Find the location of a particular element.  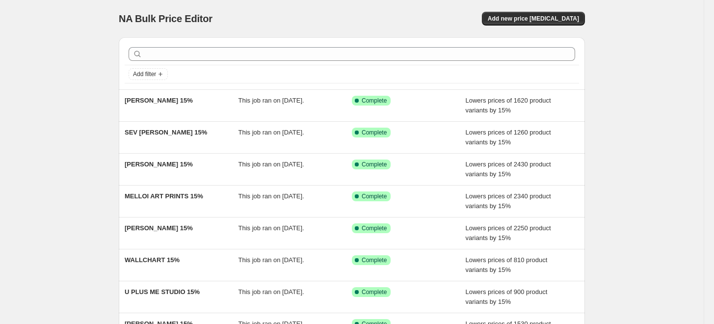

button: Add filter is located at coordinates (148, 74).